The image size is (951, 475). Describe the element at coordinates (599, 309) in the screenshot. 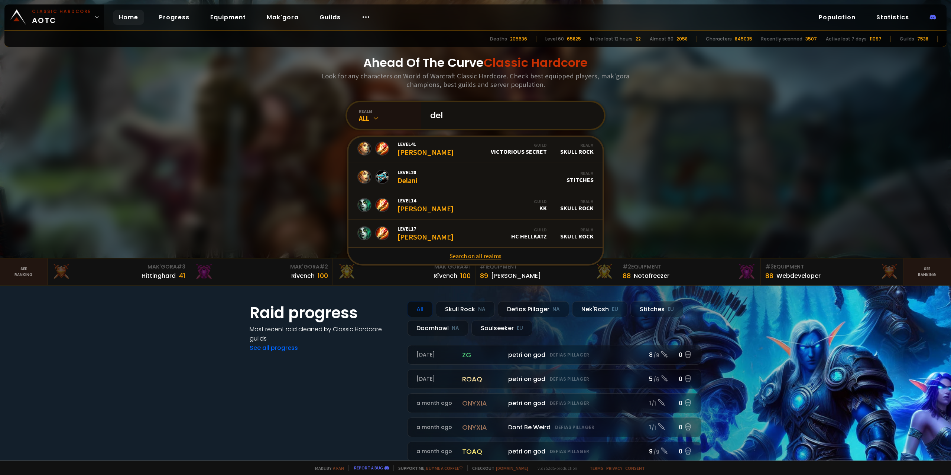

I see `div: Nek'Rosh` at that location.